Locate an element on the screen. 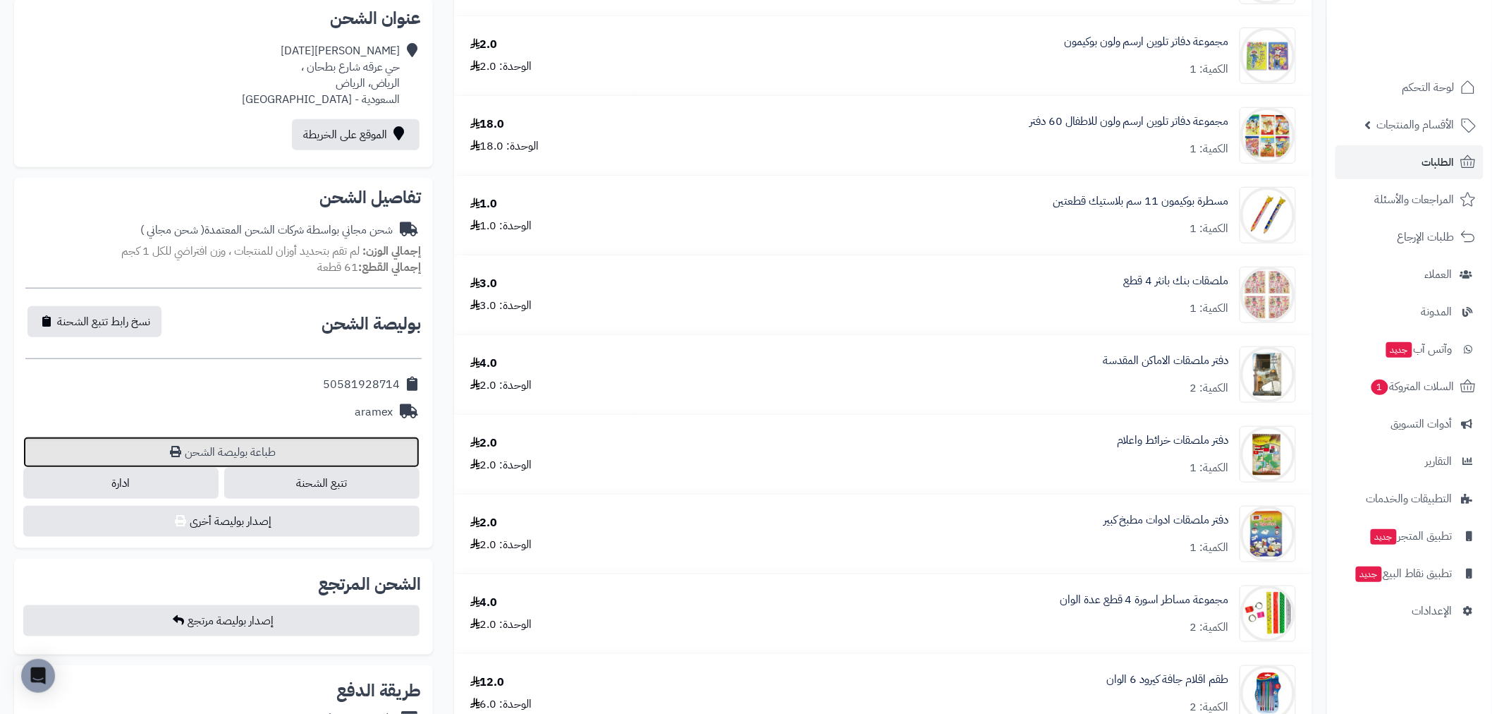 This screenshot has height=714, width=1492. a: مسطرة بوكيمون 11 سم بلاستيك قطعتين is located at coordinates (1141, 201).